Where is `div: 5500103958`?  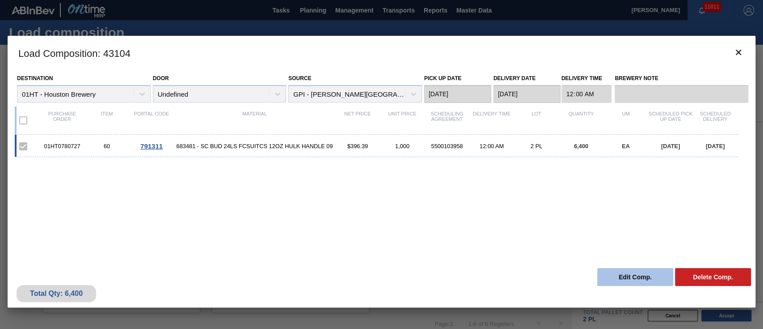
div: 5500103958 is located at coordinates (447, 146).